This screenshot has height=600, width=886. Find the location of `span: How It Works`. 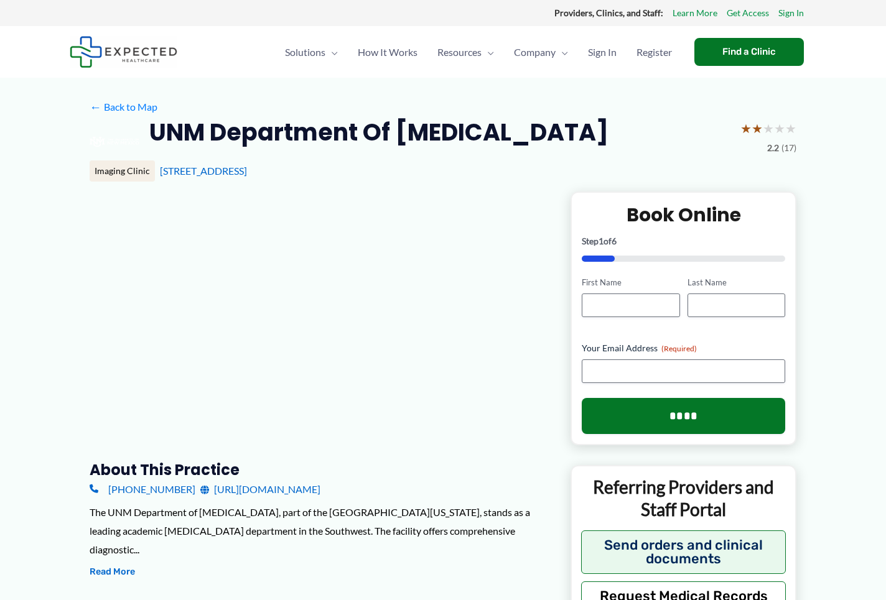

span: How It Works is located at coordinates (388, 52).